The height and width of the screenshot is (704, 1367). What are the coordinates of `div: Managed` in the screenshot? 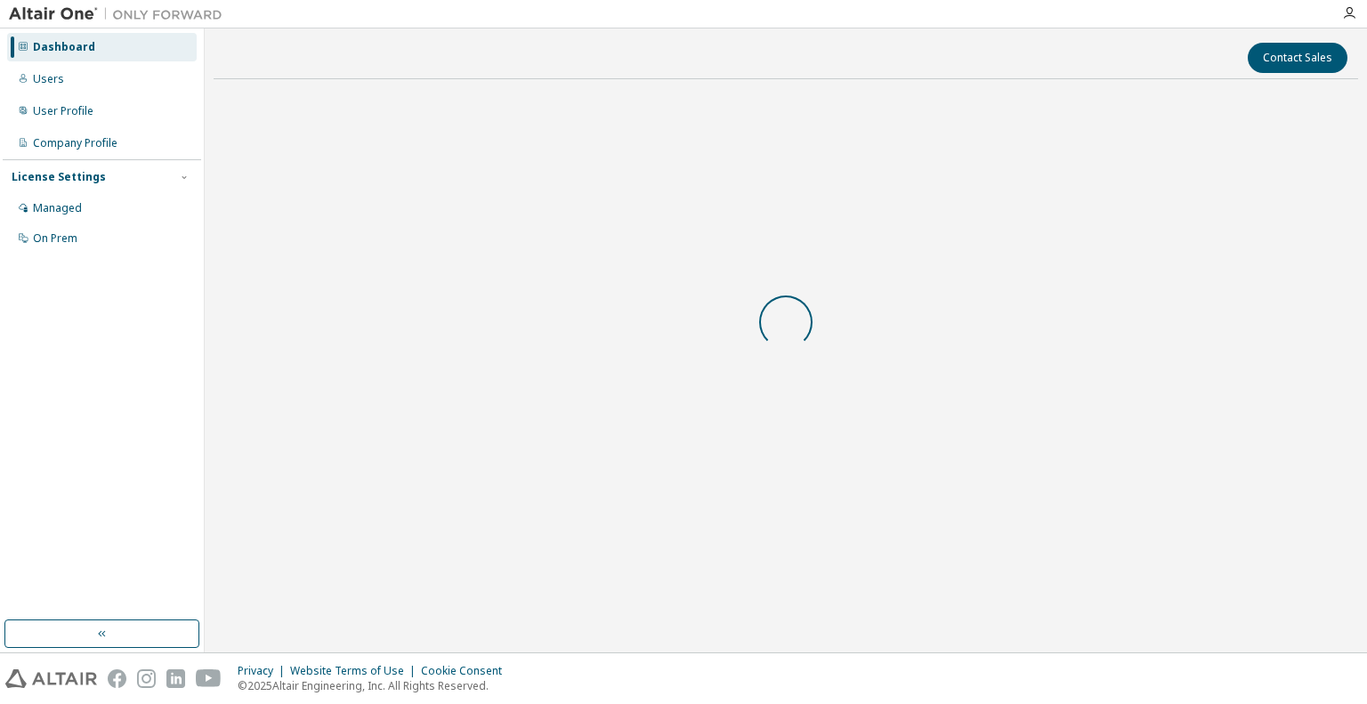 It's located at (57, 208).